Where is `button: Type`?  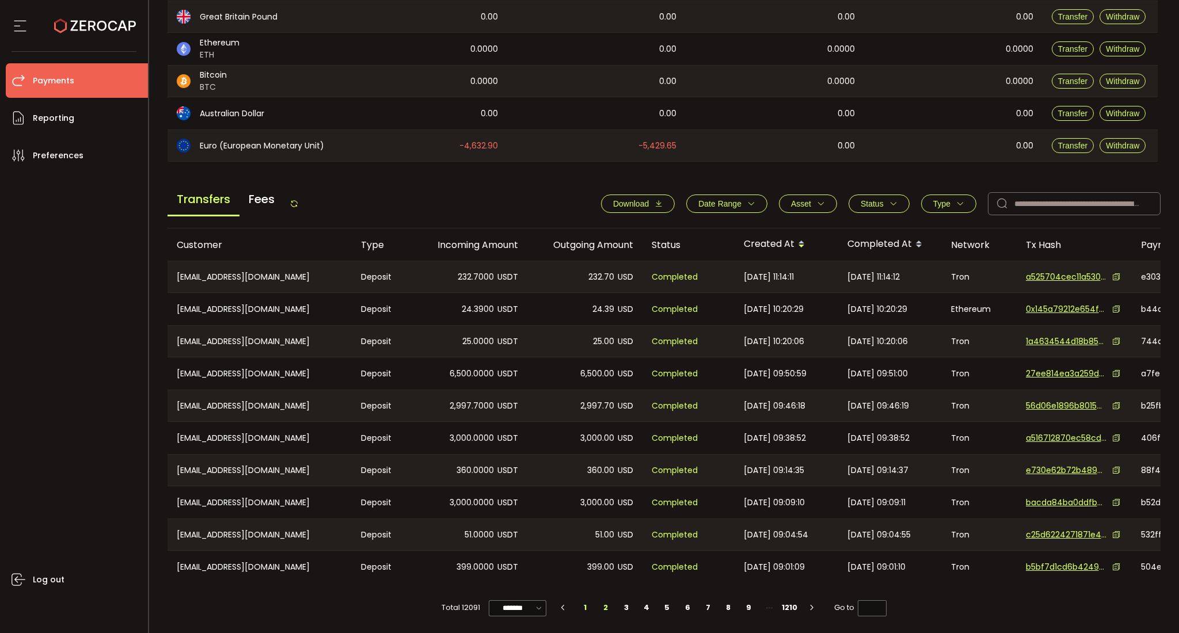 button: Type is located at coordinates (949, 204).